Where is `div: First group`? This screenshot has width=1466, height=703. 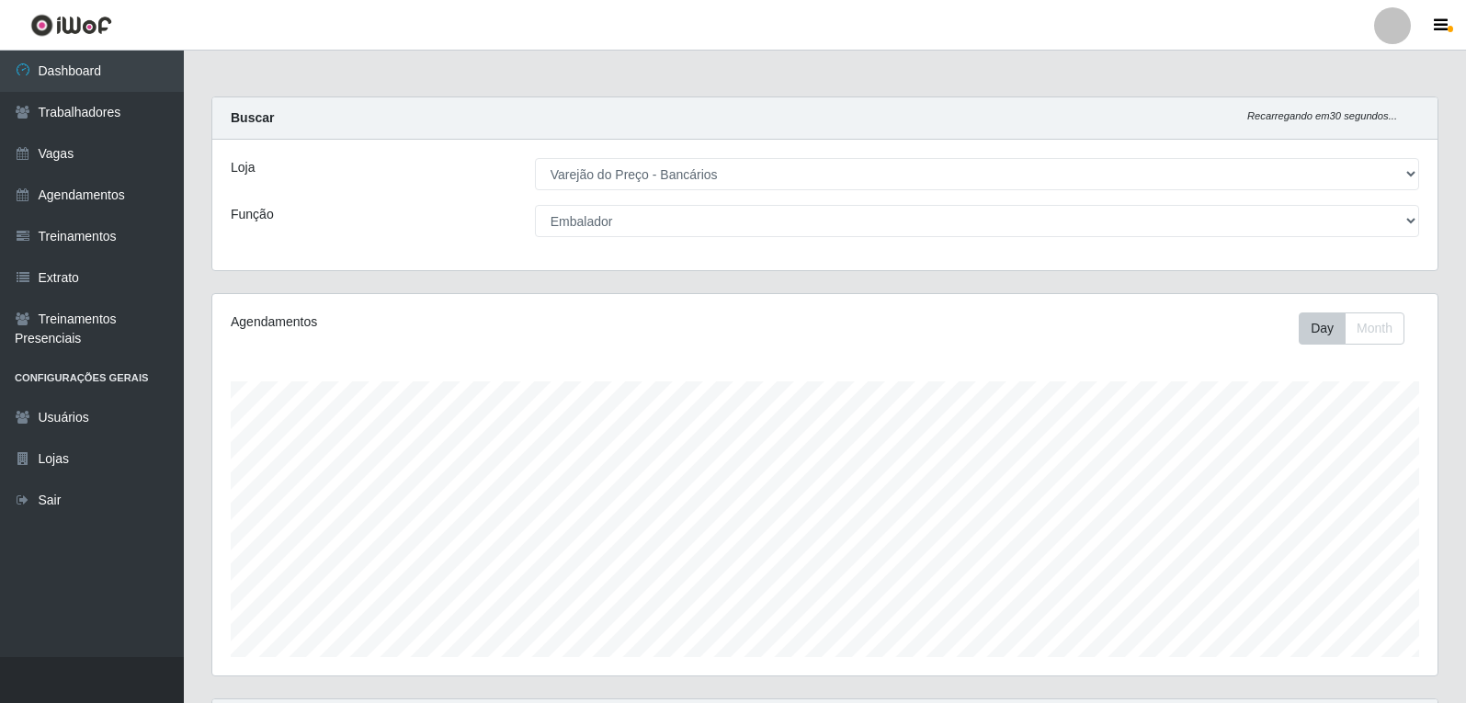
div: First group is located at coordinates (1351, 328).